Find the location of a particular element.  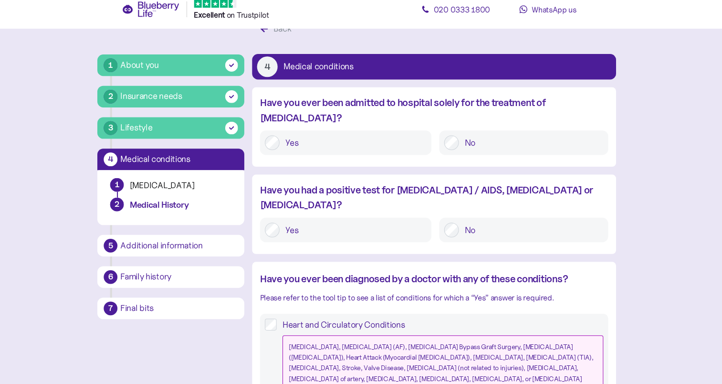

button: 2Insurance needs is located at coordinates (180, 104).